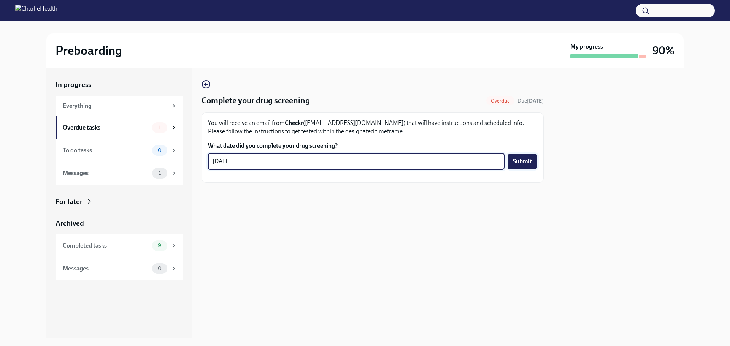 The image size is (730, 346). I want to click on h3: 90%, so click(663, 51).